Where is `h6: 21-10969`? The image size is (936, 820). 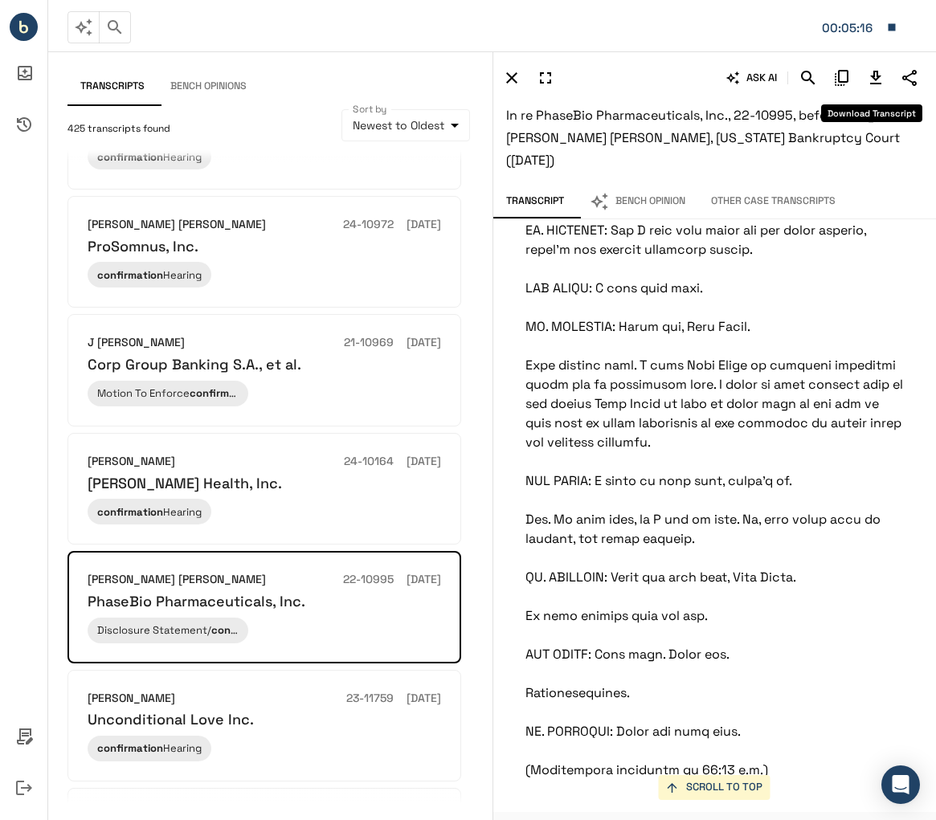 h6: 21-10969 is located at coordinates (369, 343).